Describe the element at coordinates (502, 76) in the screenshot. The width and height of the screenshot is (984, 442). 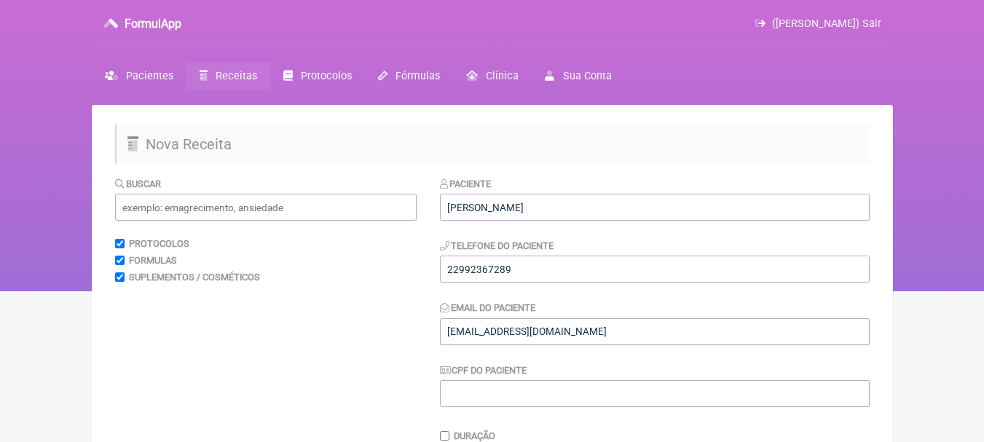
I see `span: Clínica` at that location.